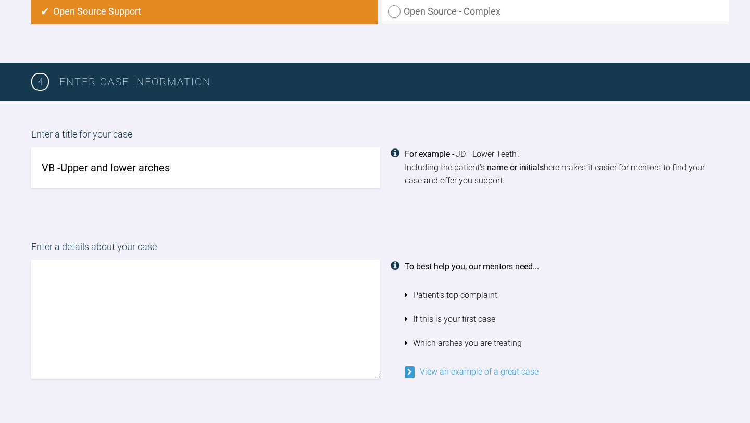 Image resolution: width=750 pixels, height=423 pixels. I want to click on label: Enter a title for your case, so click(375, 137).